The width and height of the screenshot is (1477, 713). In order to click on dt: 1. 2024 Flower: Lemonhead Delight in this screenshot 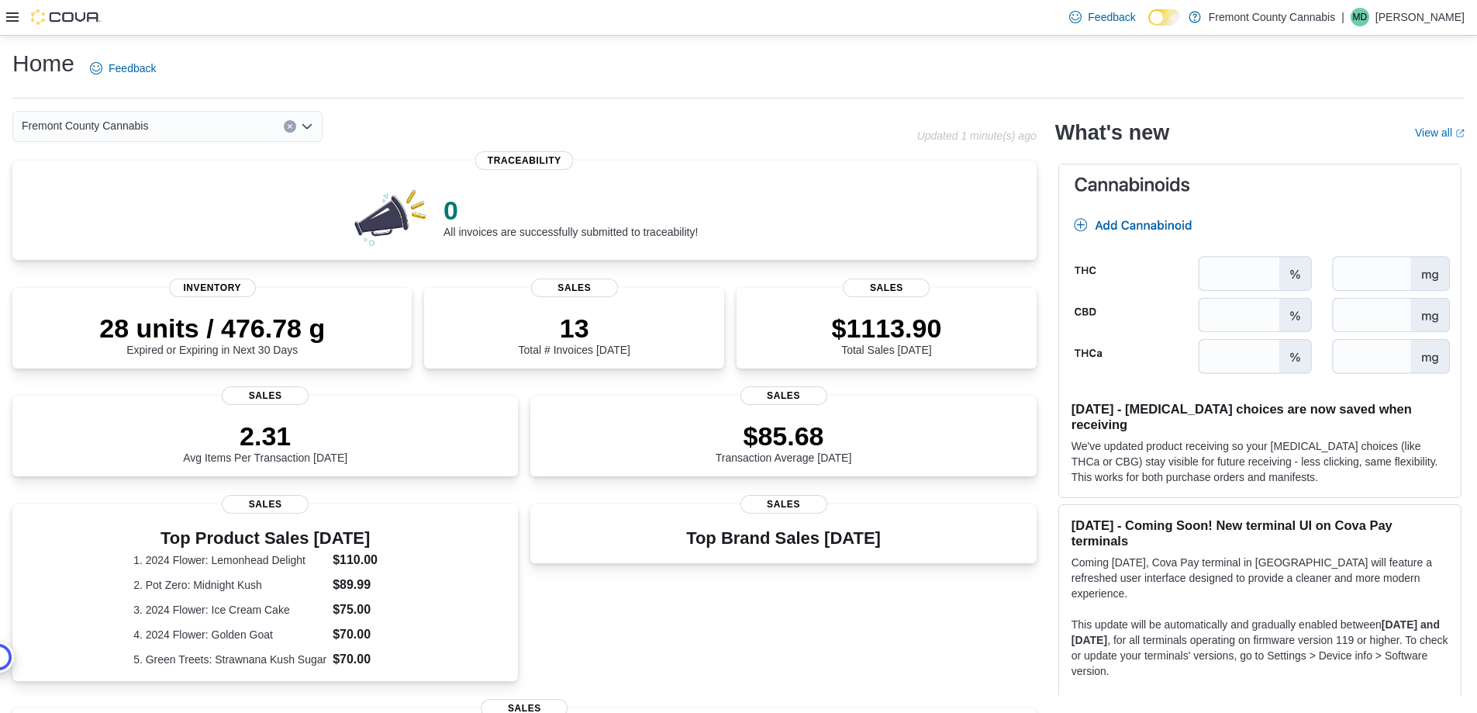, I will do `click(230, 560)`.